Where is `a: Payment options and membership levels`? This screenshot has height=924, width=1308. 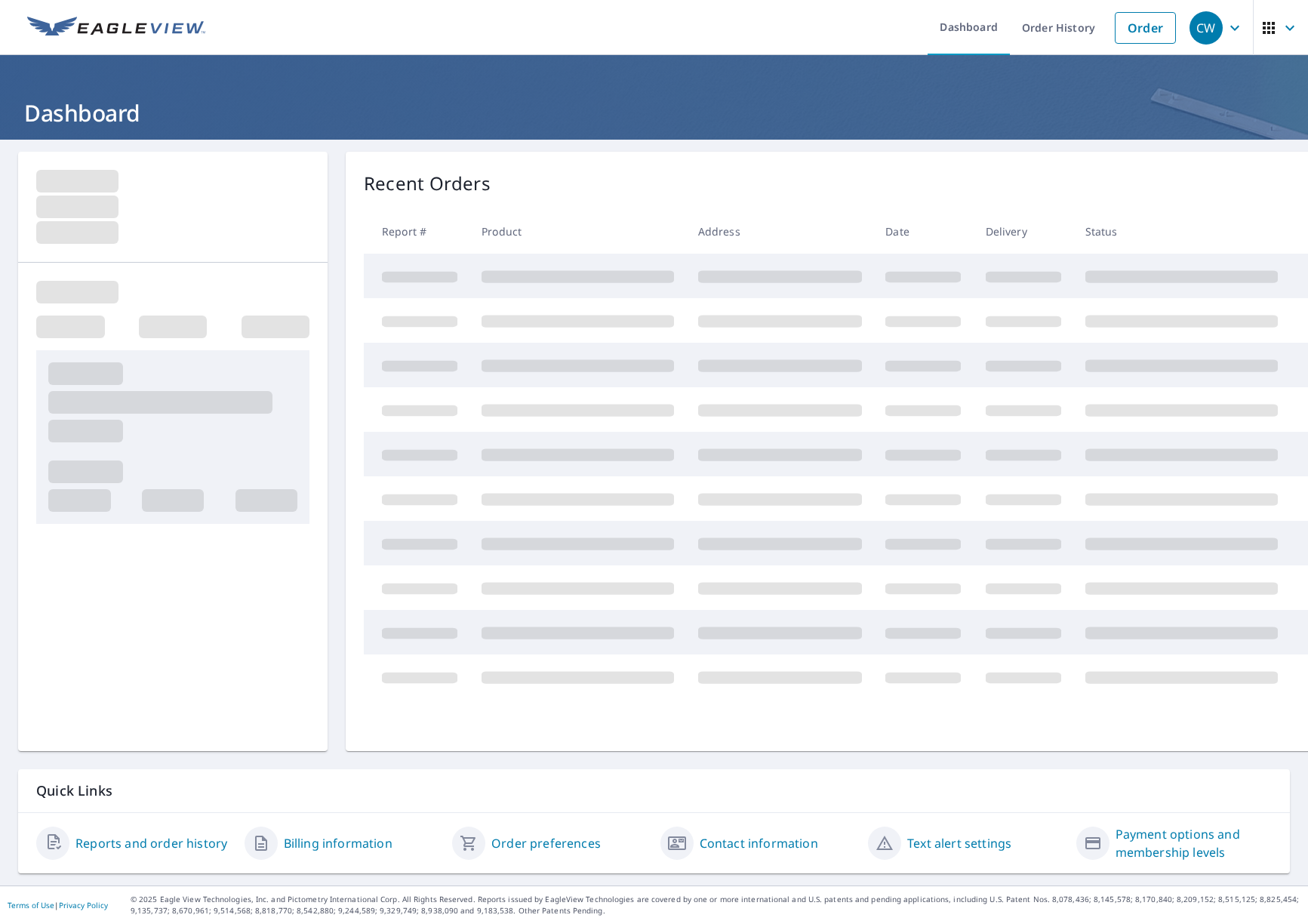 a: Payment options and membership levels is located at coordinates (1194, 843).